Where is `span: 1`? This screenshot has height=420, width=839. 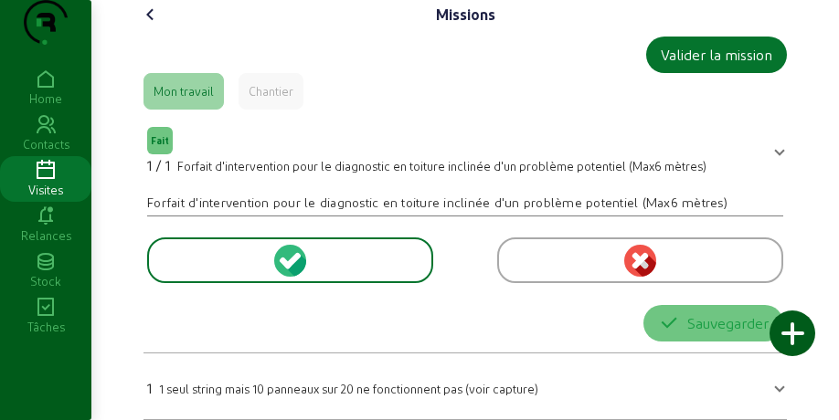
span: 1 is located at coordinates (149, 387).